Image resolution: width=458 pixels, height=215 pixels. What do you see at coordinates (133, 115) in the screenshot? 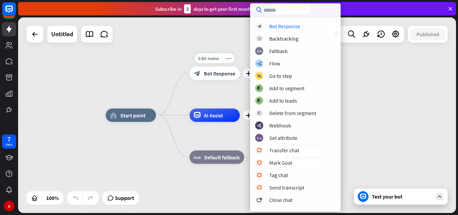
I see `span: Start point` at bounding box center [133, 115].